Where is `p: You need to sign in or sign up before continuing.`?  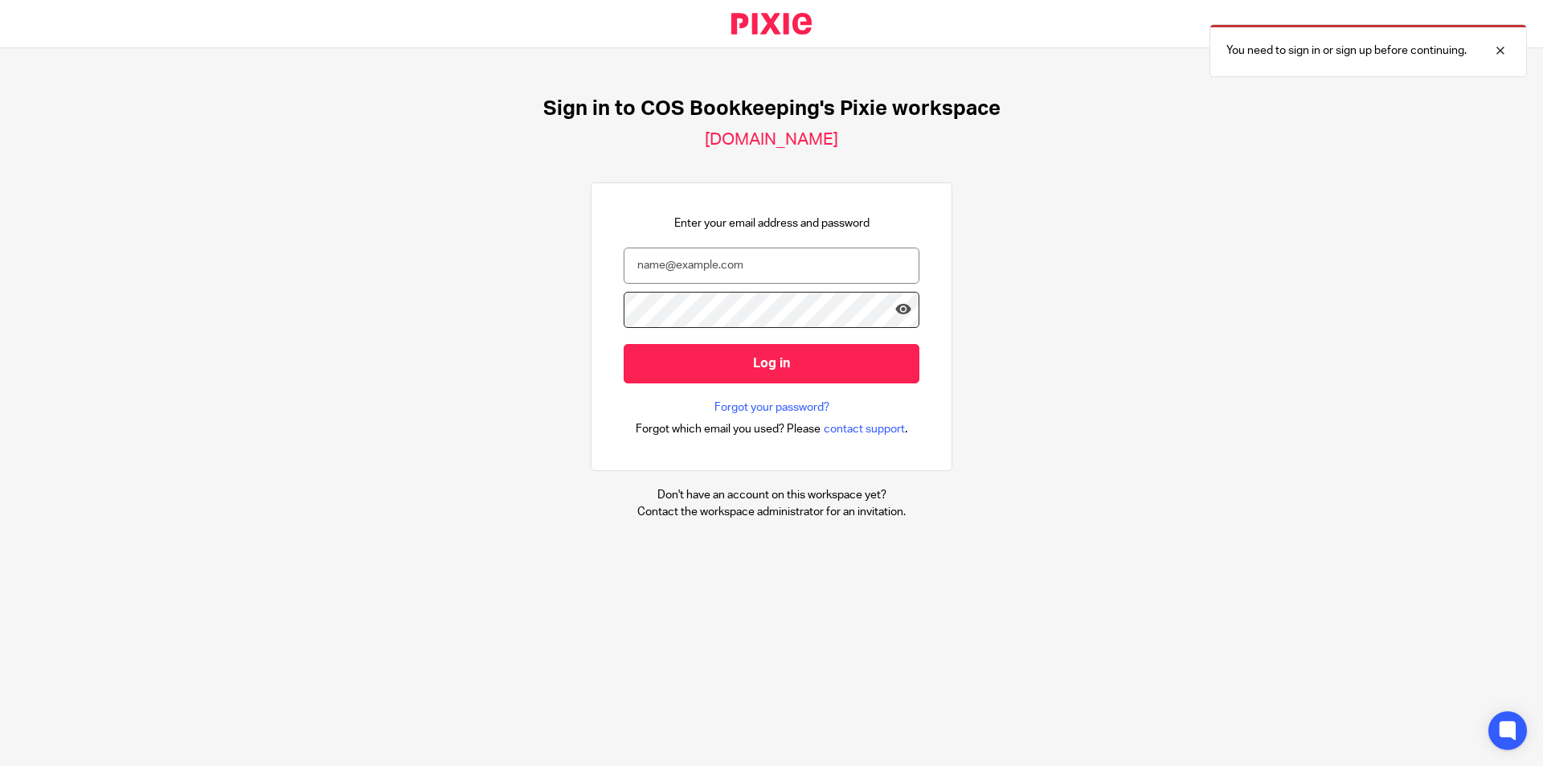 p: You need to sign in or sign up before continuing. is located at coordinates (1346, 51).